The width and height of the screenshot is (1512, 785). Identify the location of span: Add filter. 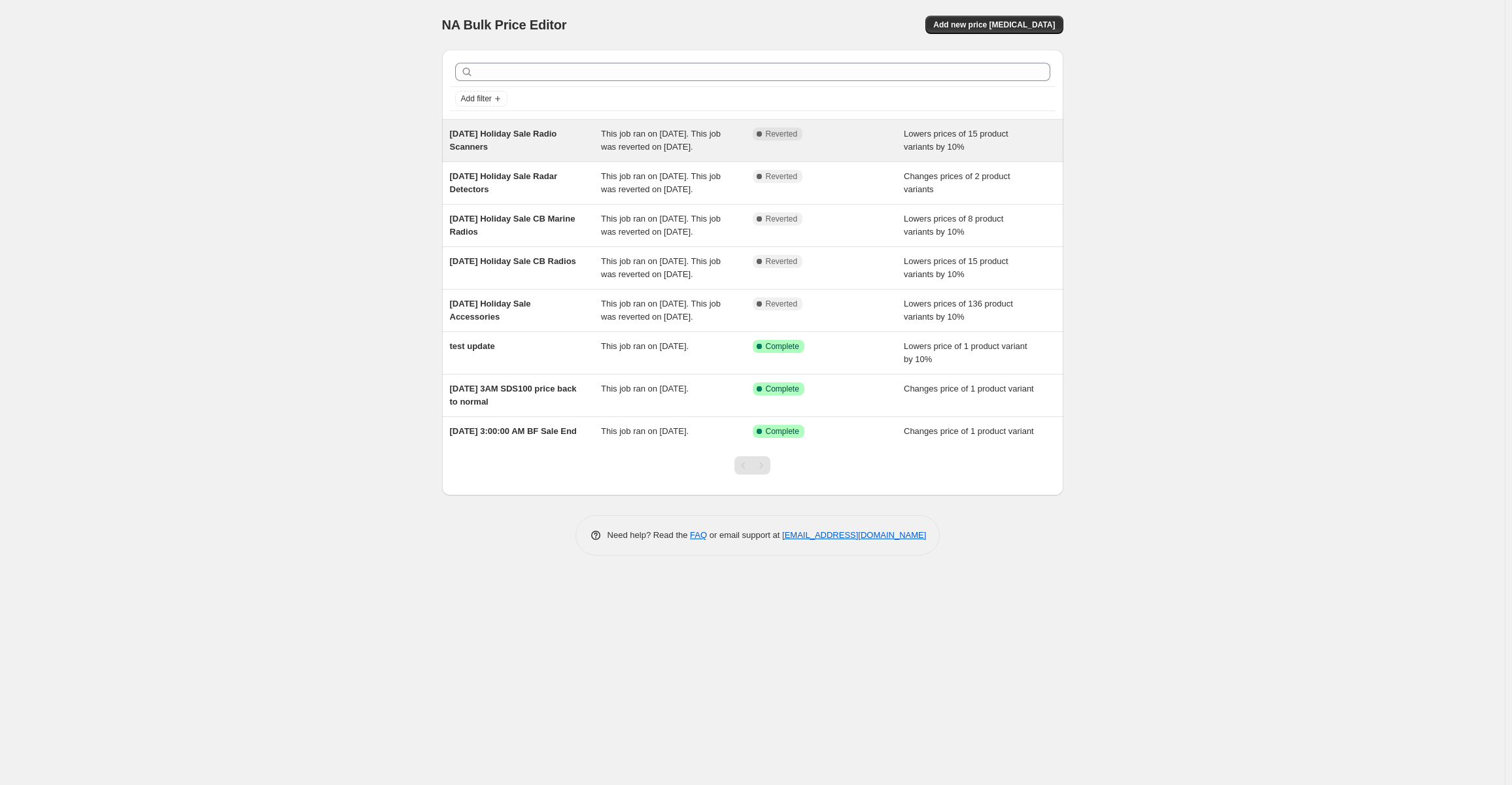
(476, 98).